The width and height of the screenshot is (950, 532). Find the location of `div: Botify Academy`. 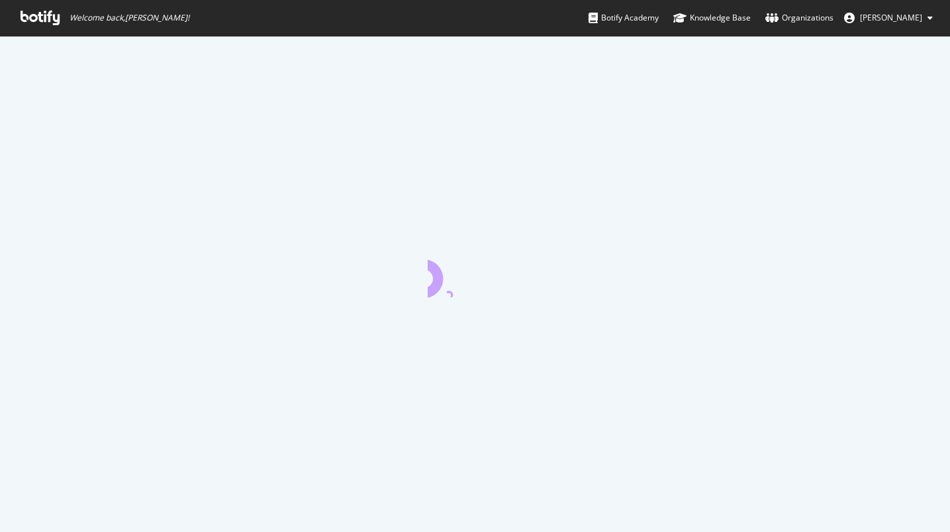

div: Botify Academy is located at coordinates (624, 18).